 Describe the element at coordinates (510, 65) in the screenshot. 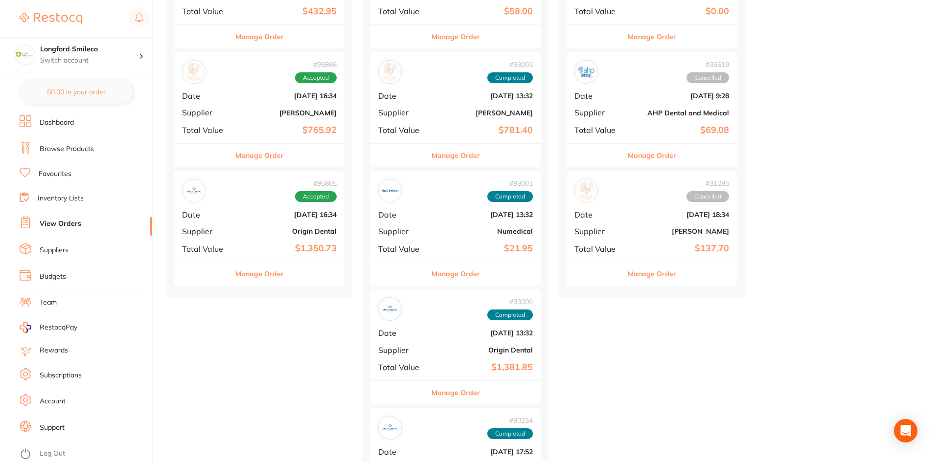

I see `span: # 93002` at that location.